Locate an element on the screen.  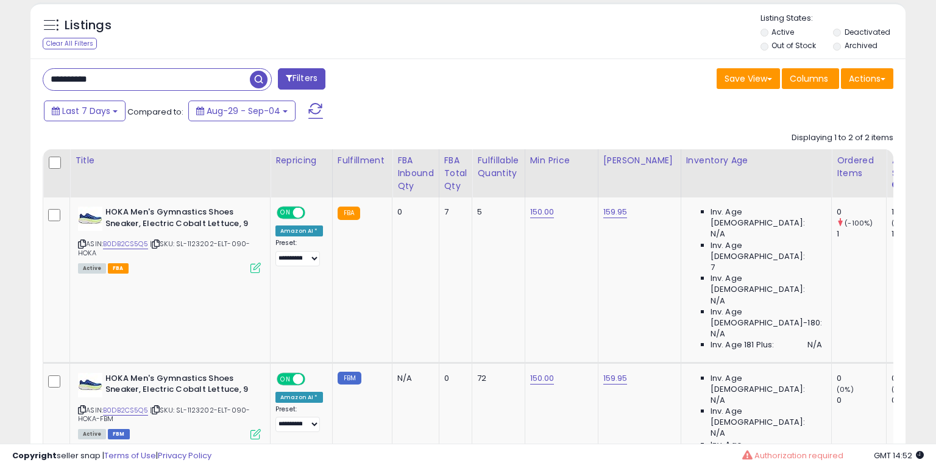
a: Privacy Policy is located at coordinates (185, 455).